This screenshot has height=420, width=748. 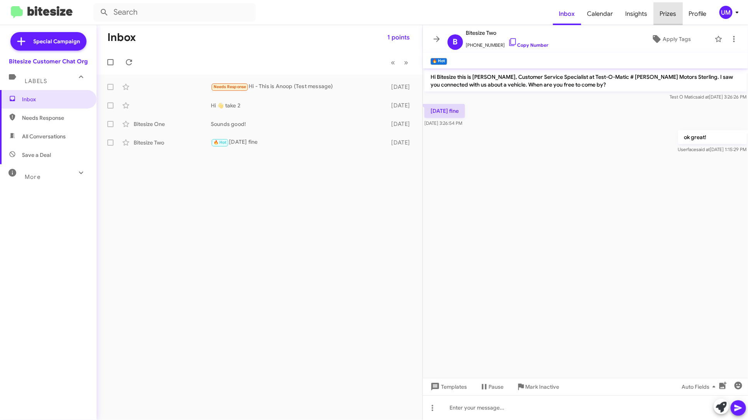 What do you see at coordinates (48, 61) in the screenshot?
I see `div: Bitesize Customer Chat Org` at bounding box center [48, 61].